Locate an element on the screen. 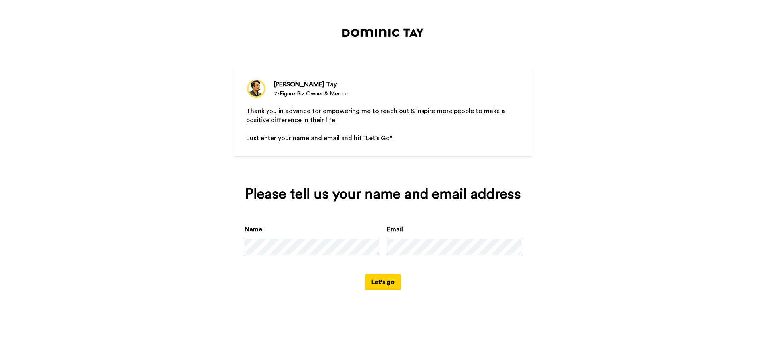 Image resolution: width=766 pixels, height=364 pixels. label: Name is located at coordinates (253, 229).